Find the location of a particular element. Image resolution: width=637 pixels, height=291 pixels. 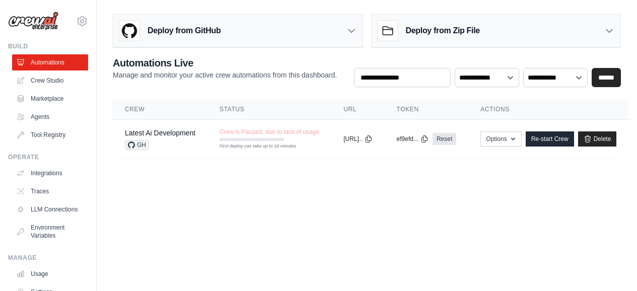

a: Tool Registry is located at coordinates (50, 135).